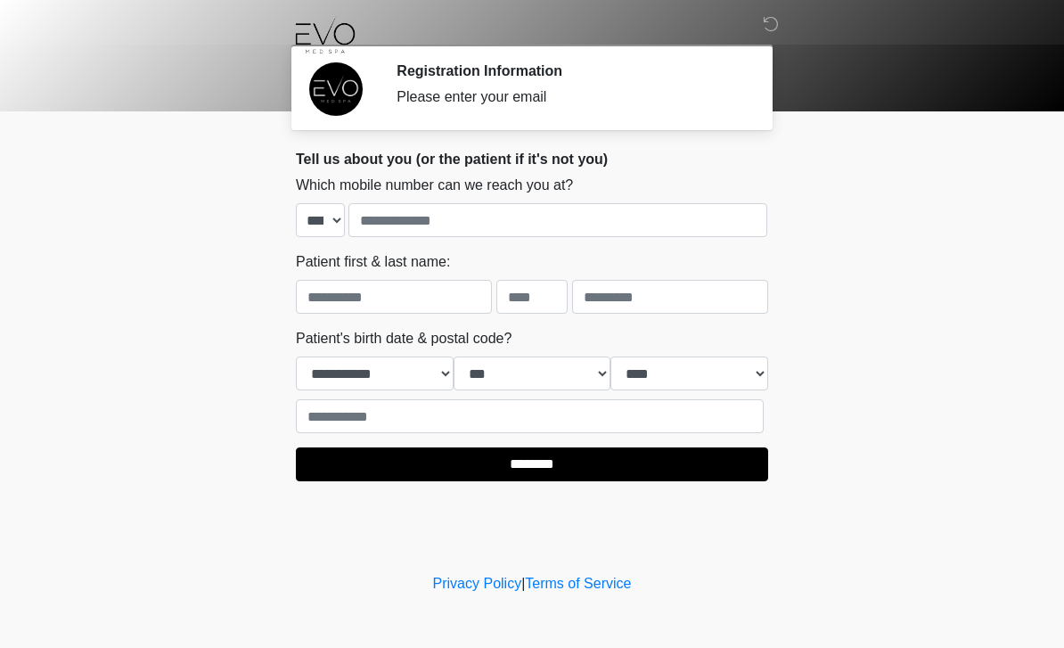 Image resolution: width=1064 pixels, height=648 pixels. Describe the element at coordinates (434, 185) in the screenshot. I see `label: Which mobile number can we reach you at?` at that location.